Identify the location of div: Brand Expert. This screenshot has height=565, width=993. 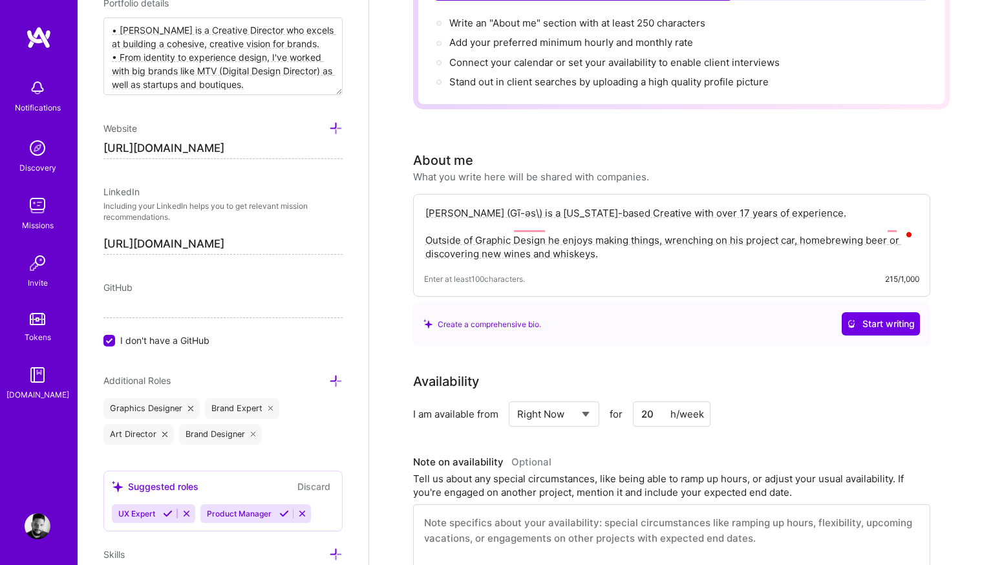
(242, 408).